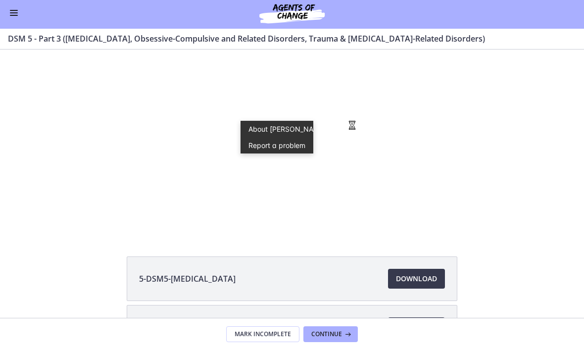 This screenshot has height=353, width=584. Describe the element at coordinates (263, 337) in the screenshot. I see `span: Mark Incomplete` at that location.